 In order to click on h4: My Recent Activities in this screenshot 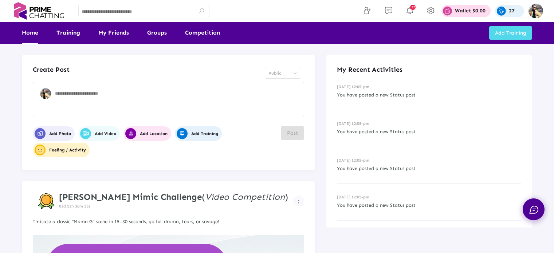, I will do `click(429, 70)`.